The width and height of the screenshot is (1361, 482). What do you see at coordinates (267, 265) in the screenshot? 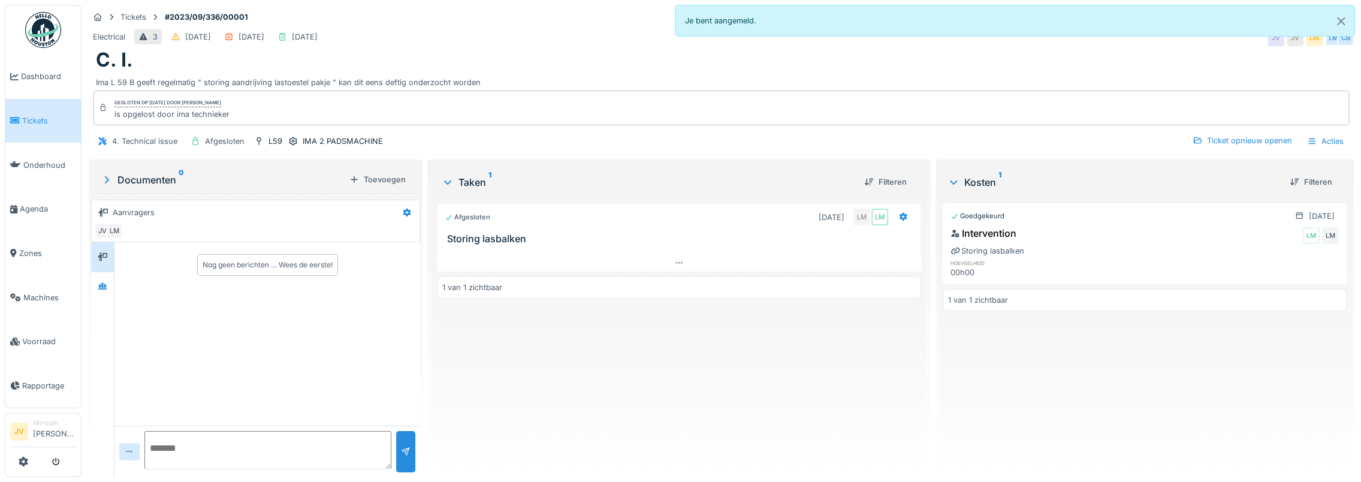
I see `div: Nog geen berichten … Wees de eerste!` at bounding box center [267, 265].